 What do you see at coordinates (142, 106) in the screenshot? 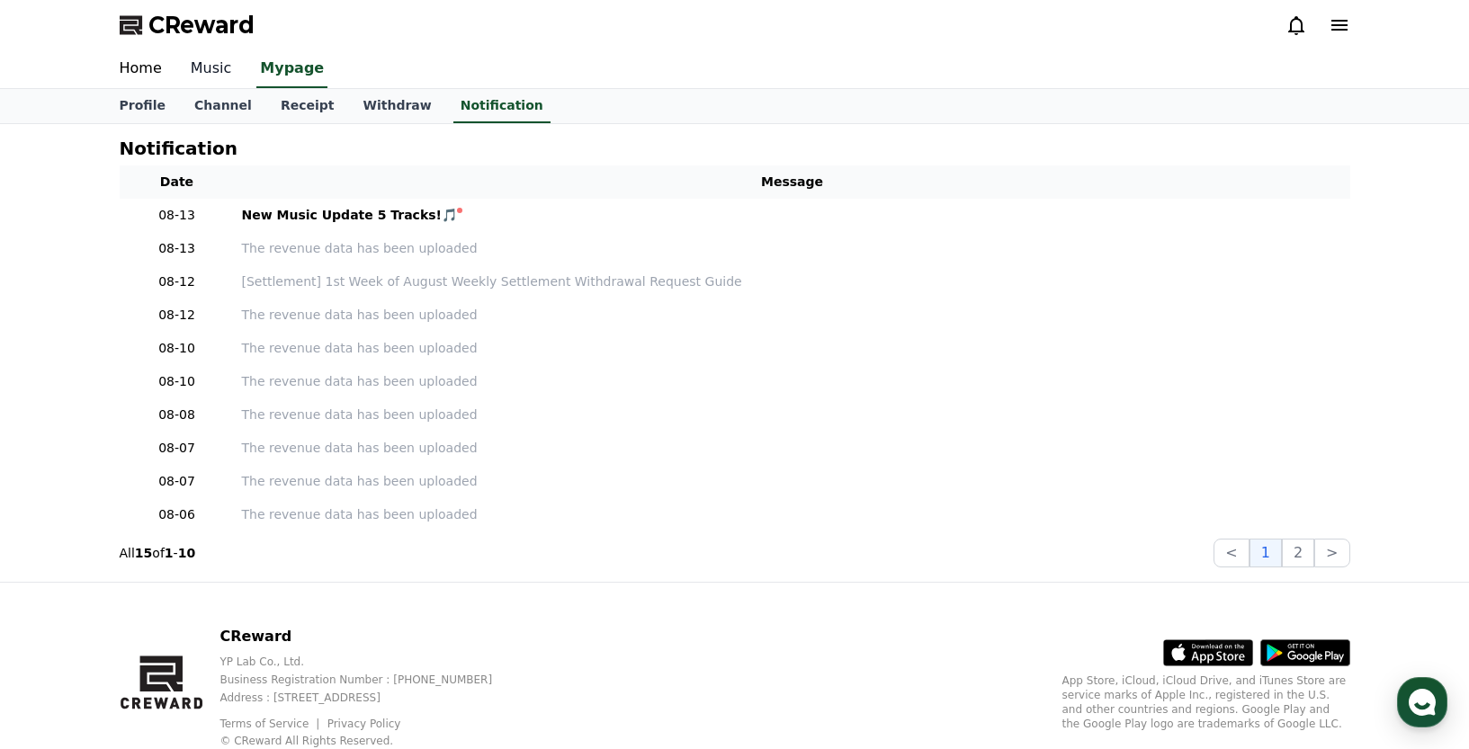
I see `a: Profile` at bounding box center [142, 106].